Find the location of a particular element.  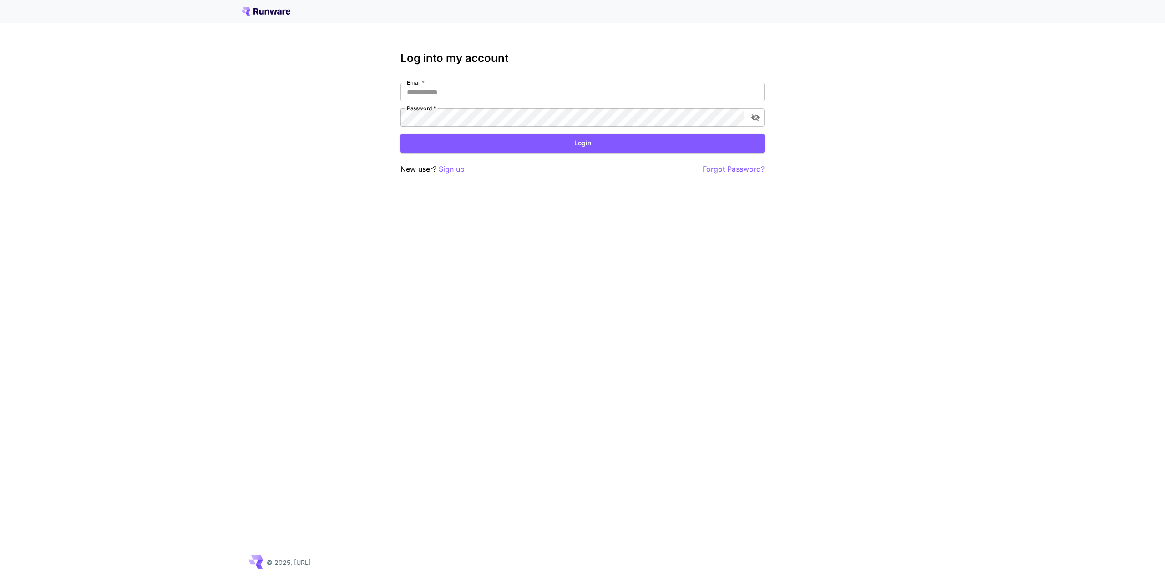

button: Forgot Password? is located at coordinates (734, 169).